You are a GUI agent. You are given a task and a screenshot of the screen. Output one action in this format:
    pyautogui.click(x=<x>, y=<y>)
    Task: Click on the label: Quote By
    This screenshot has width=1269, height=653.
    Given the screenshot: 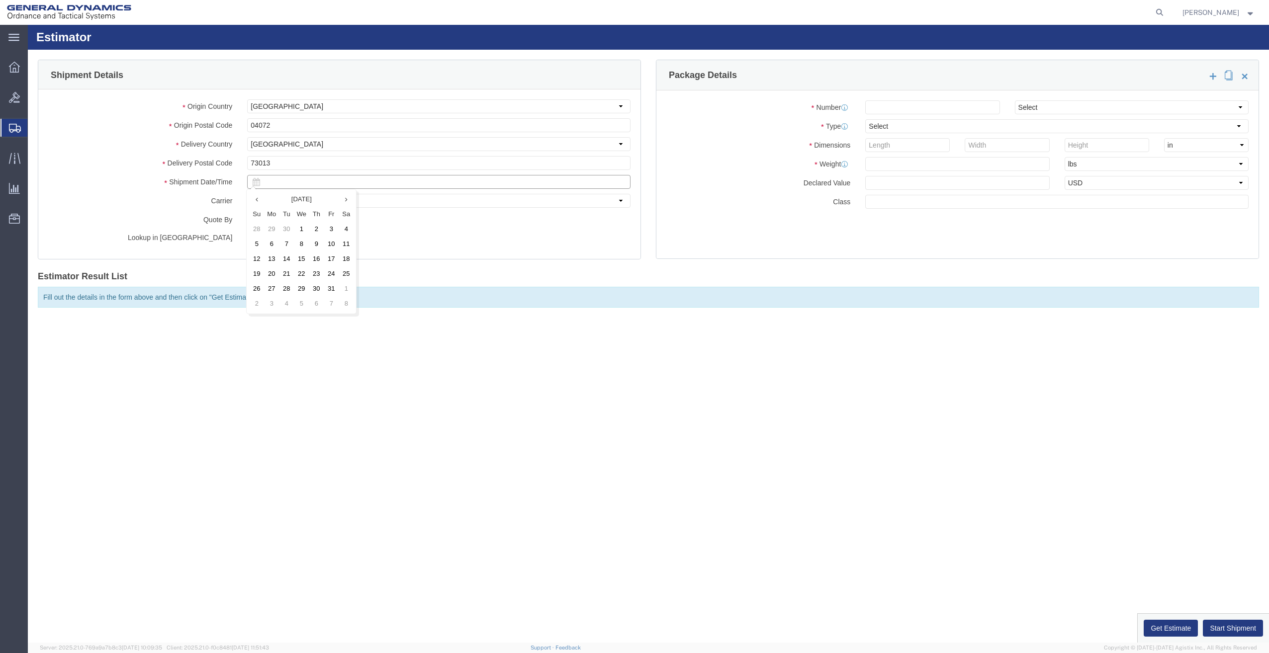 What is the action you would take?
    pyautogui.click(x=112, y=194)
    